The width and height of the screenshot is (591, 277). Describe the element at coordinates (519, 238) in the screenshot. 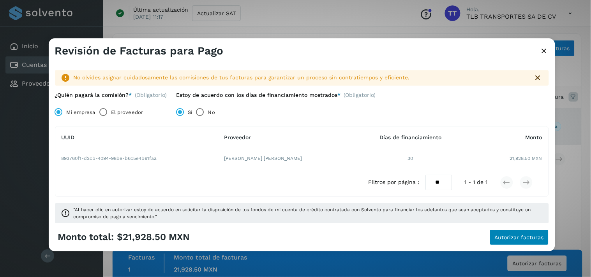

I see `button: Autorizar facturas` at that location.